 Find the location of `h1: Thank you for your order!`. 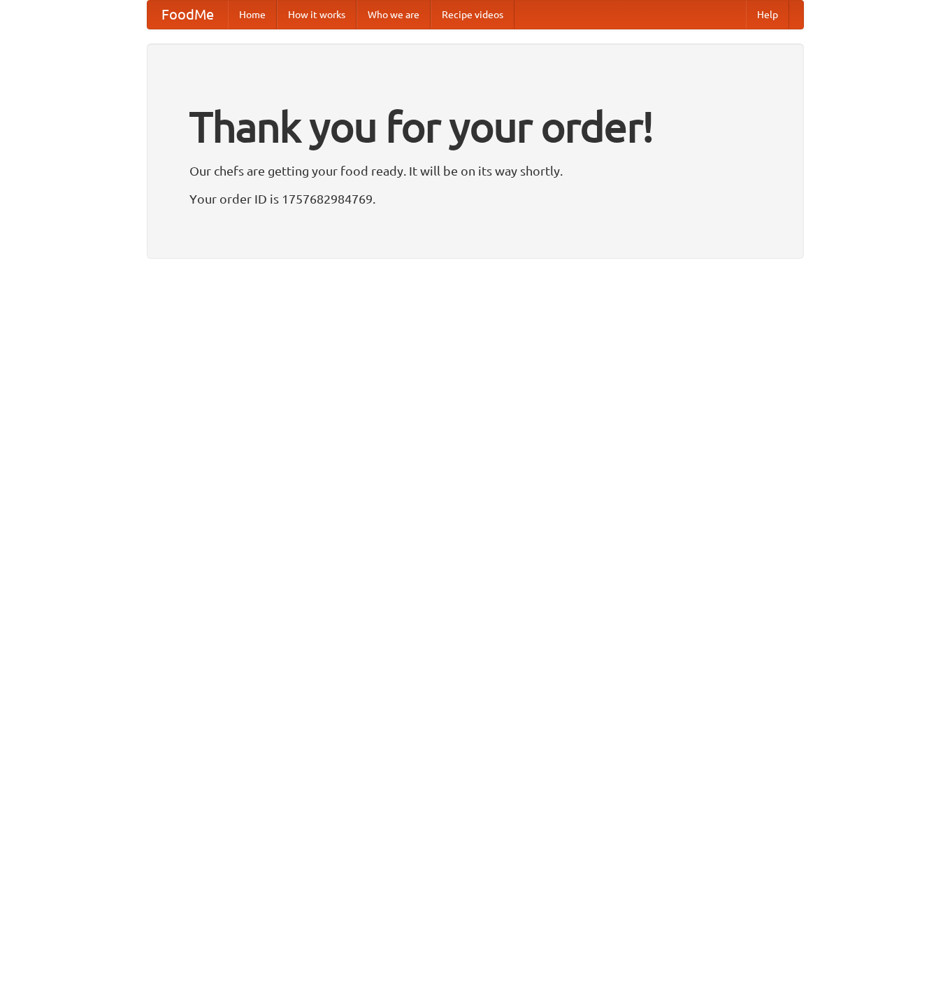

h1: Thank you for your order! is located at coordinates (476, 127).